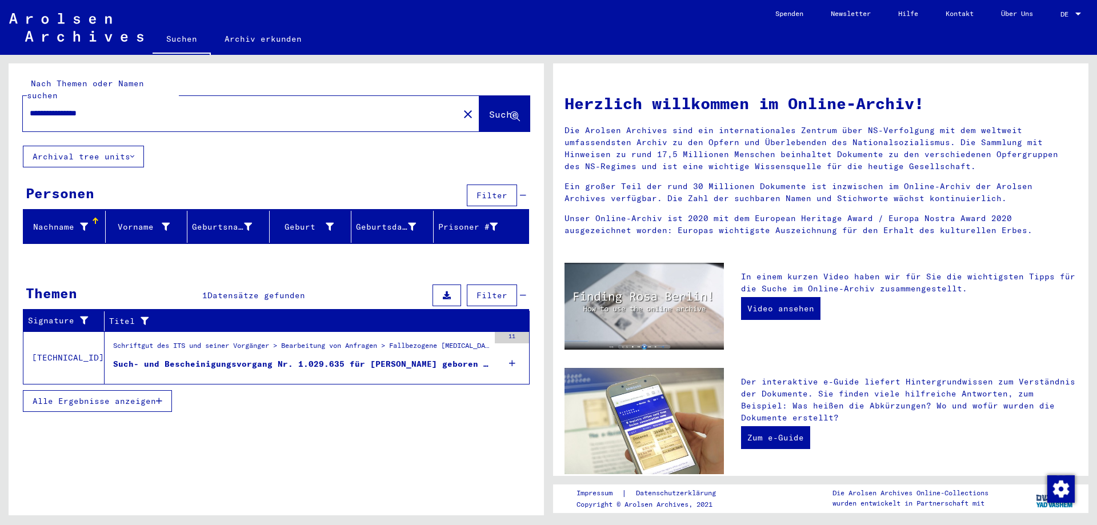 This screenshot has height=525, width=1097. I want to click on a: Video ansehen, so click(780, 308).